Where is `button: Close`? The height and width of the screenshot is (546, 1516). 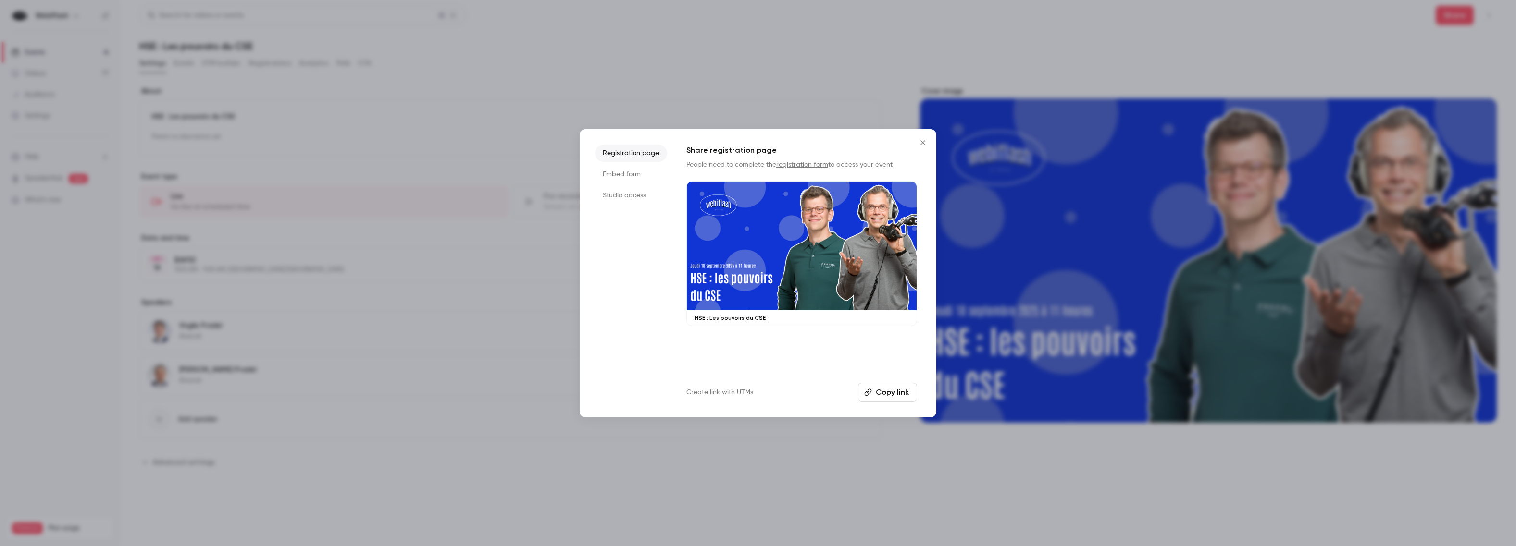 button: Close is located at coordinates (923, 143).